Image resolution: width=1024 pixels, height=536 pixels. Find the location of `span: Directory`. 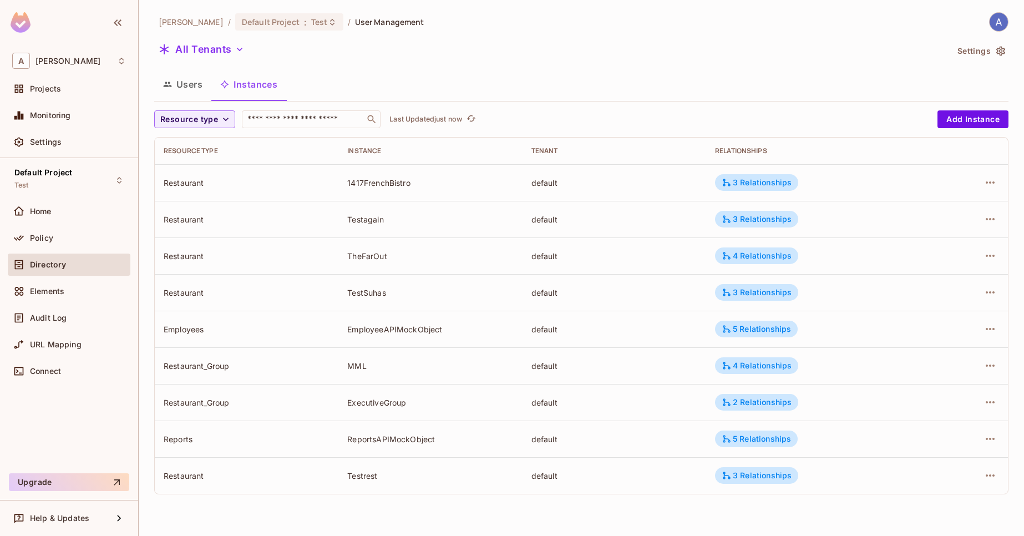

span: Directory is located at coordinates (48, 265).